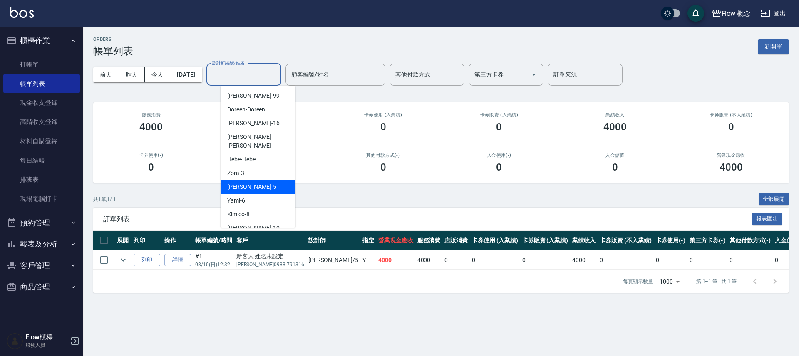 Image resolution: width=799 pixels, height=356 pixels. Describe the element at coordinates (267, 155) in the screenshot. I see `h2: 第三方卡券(-)` at that location.